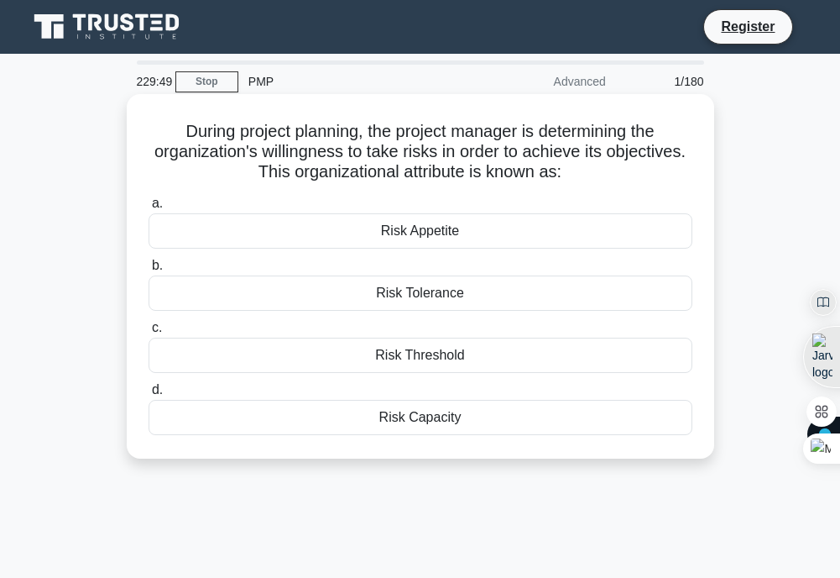  I want to click on div: PMP, so click(353, 81).